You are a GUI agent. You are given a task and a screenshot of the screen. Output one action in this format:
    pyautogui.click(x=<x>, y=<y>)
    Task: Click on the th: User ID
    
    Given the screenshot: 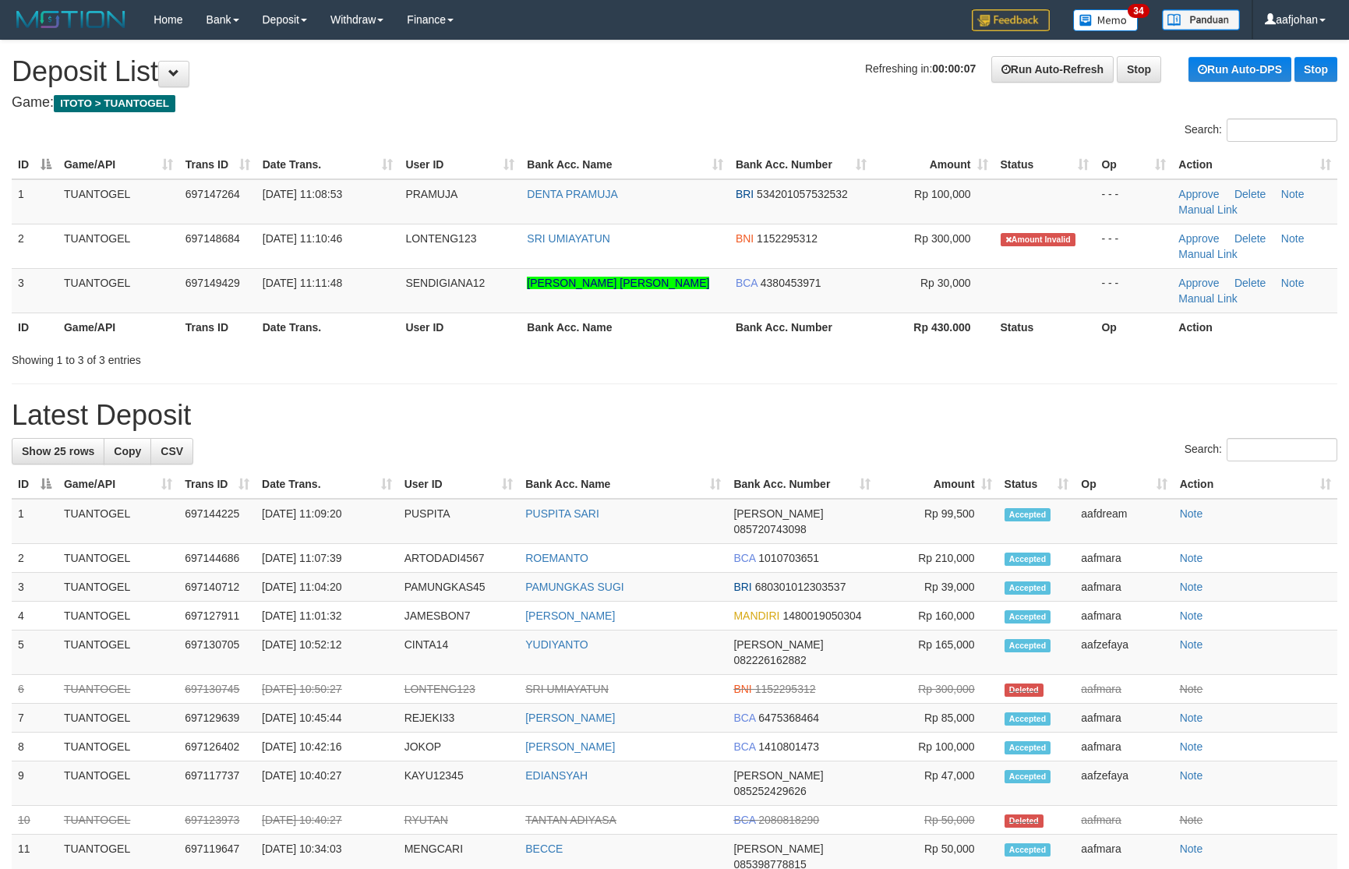 What is the action you would take?
    pyautogui.click(x=460, y=327)
    